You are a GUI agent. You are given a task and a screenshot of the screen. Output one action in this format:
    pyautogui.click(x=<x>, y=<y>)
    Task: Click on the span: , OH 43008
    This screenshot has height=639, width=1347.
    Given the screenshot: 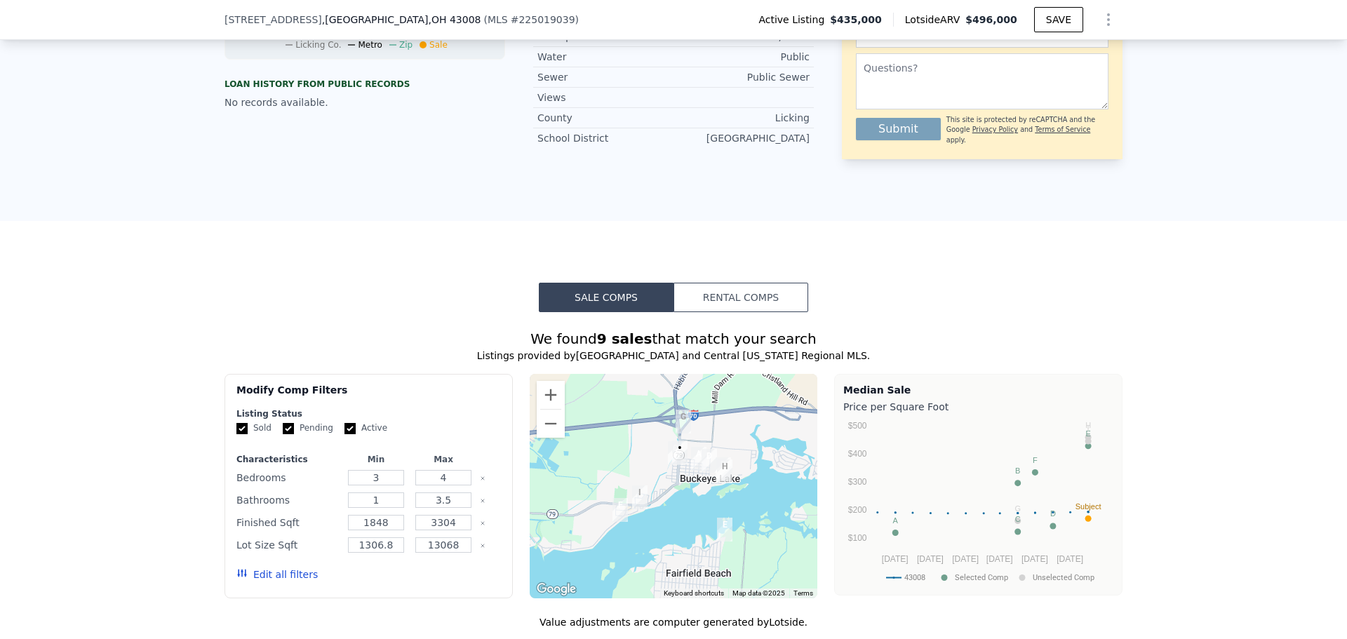 What is the action you would take?
    pyautogui.click(x=454, y=20)
    